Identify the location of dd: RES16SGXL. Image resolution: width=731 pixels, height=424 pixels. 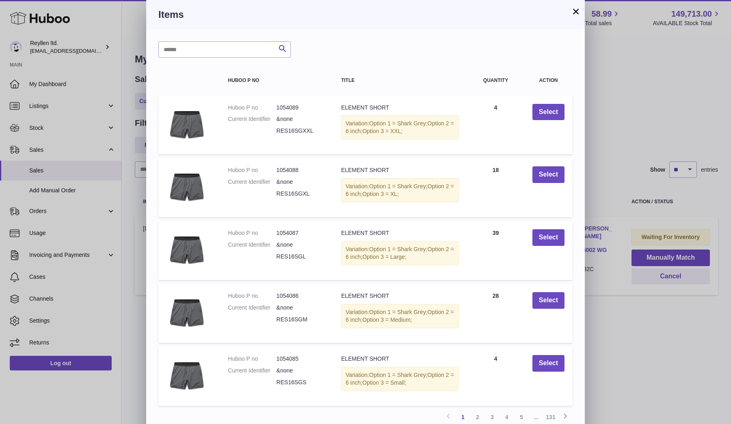
(300, 194).